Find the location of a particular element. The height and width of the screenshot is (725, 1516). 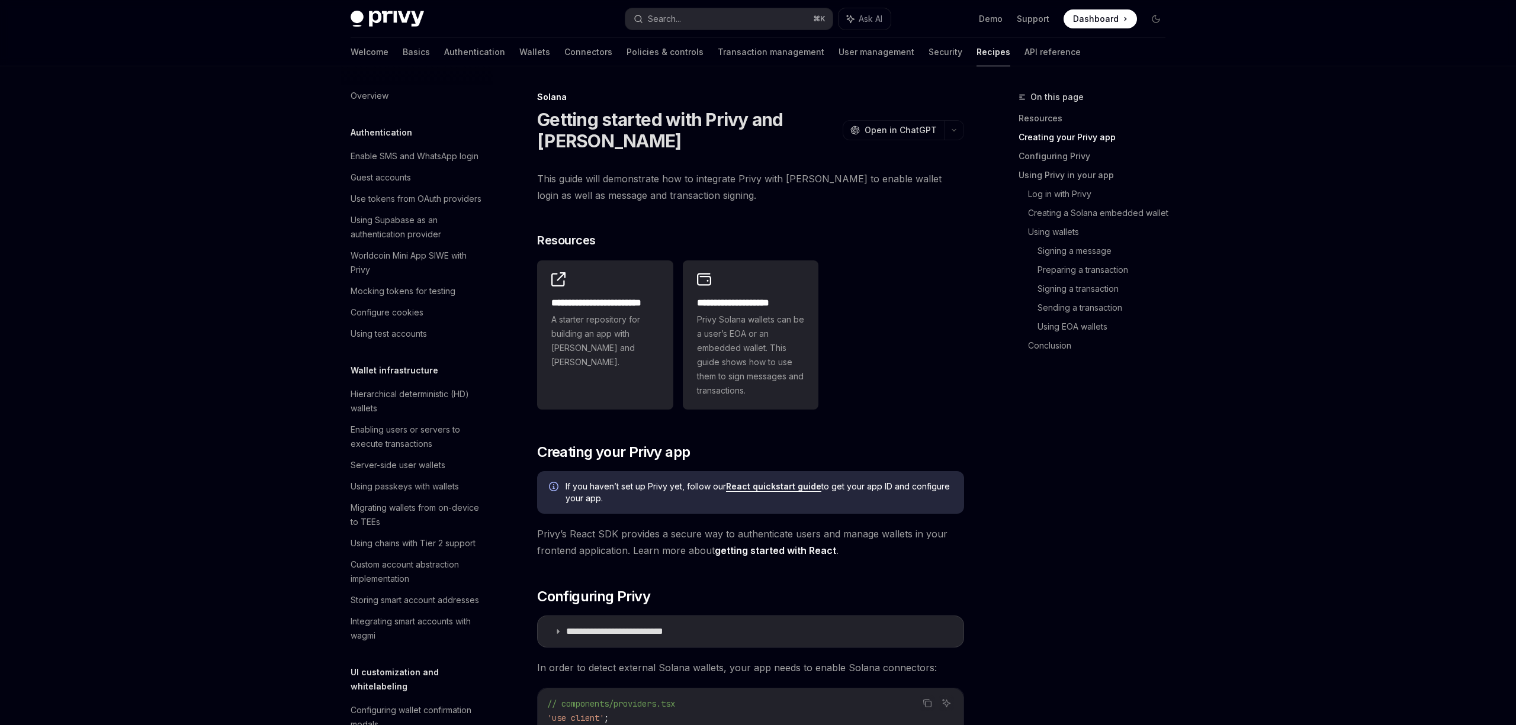

a: Storing smart account addresses is located at coordinates (417, 600).